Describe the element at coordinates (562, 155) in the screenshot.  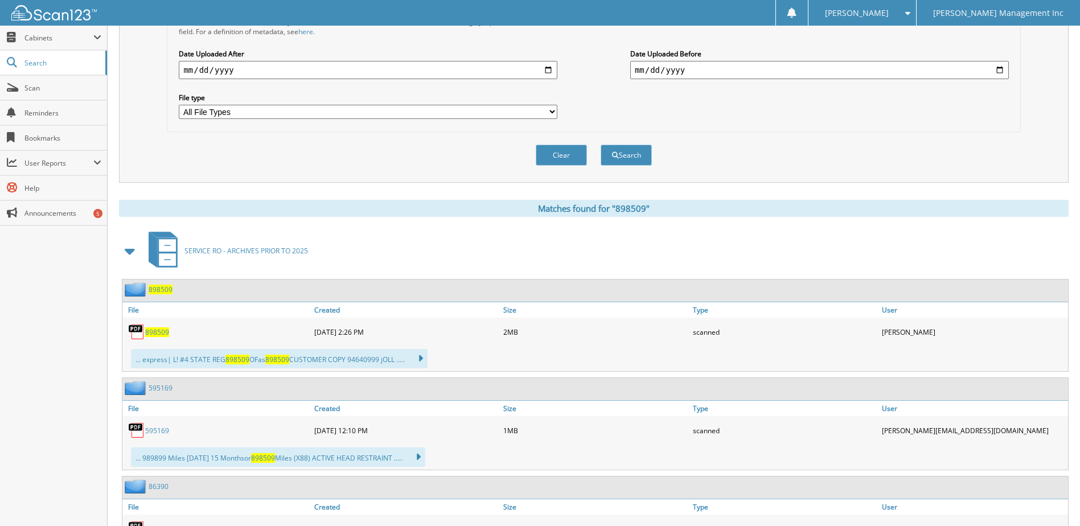
I see `button: Clear` at that location.